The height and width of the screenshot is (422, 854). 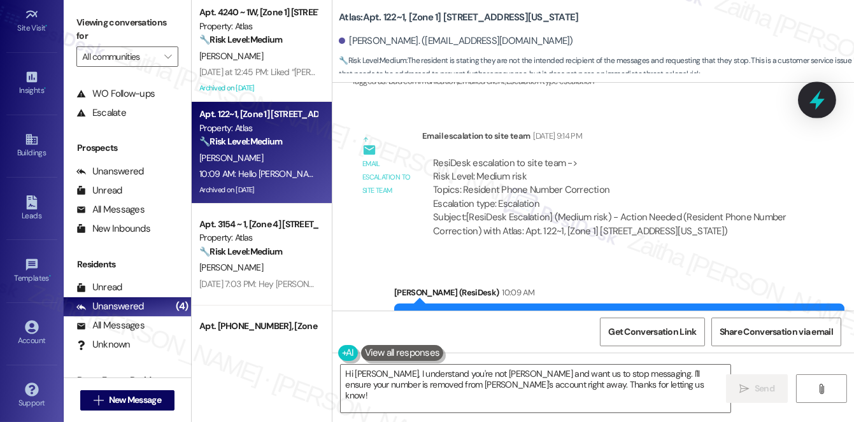 I want to click on button: New Message, so click(x=127, y=401).